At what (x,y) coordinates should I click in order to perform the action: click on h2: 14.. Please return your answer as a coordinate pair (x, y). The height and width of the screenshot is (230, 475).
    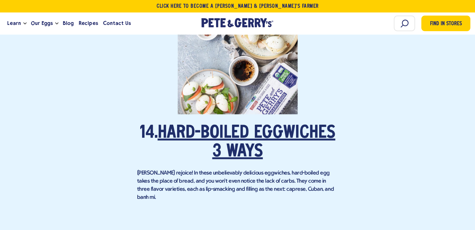
    Looking at the image, I should click on (238, 143).